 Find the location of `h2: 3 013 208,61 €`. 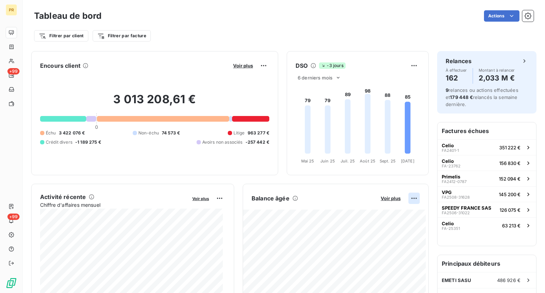

h2: 3 013 208,61 € is located at coordinates (155, 103).